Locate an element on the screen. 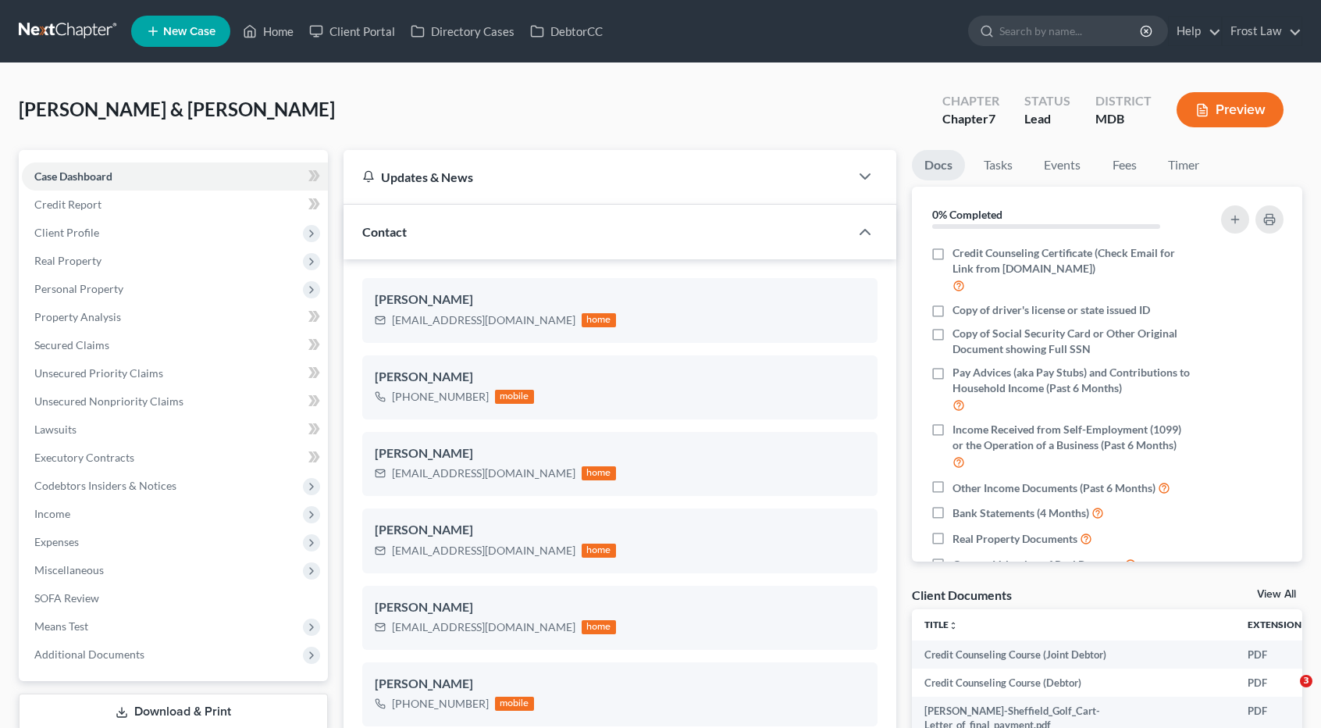  span: Codebtors Insiders & Notices is located at coordinates (105, 485).